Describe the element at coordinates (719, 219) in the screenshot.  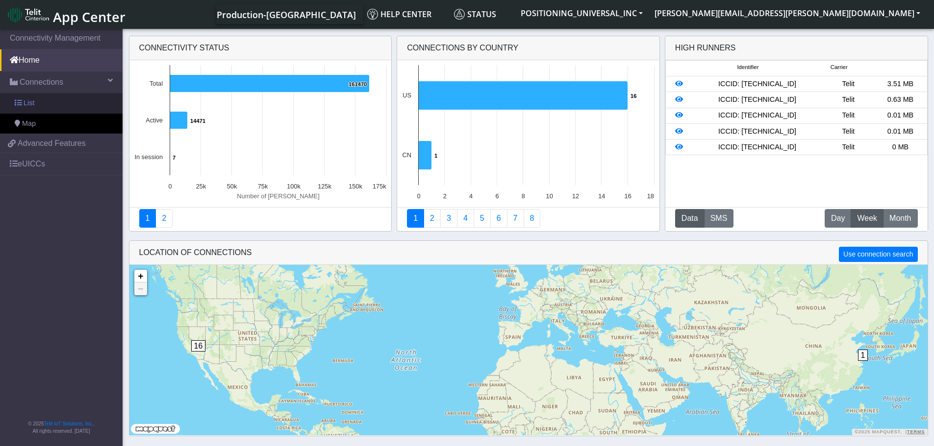
I see `button: SMS` at that location.